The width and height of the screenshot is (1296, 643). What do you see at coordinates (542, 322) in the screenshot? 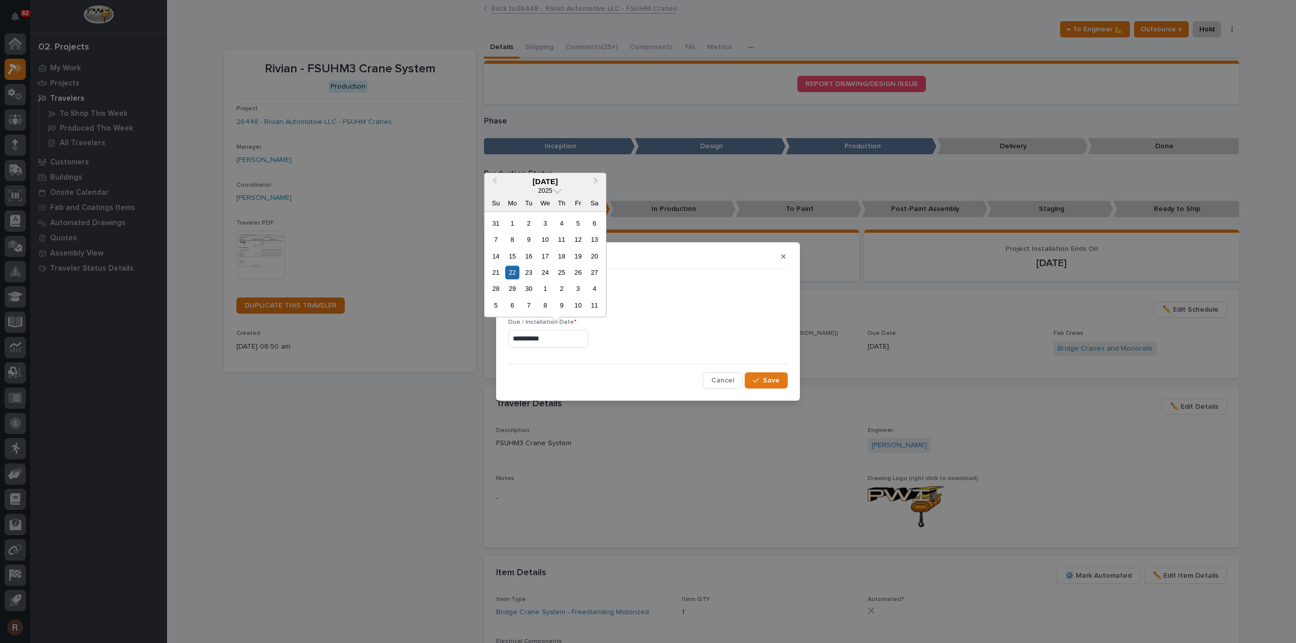
I see `span: Due / Installation Date` at bounding box center [542, 322].